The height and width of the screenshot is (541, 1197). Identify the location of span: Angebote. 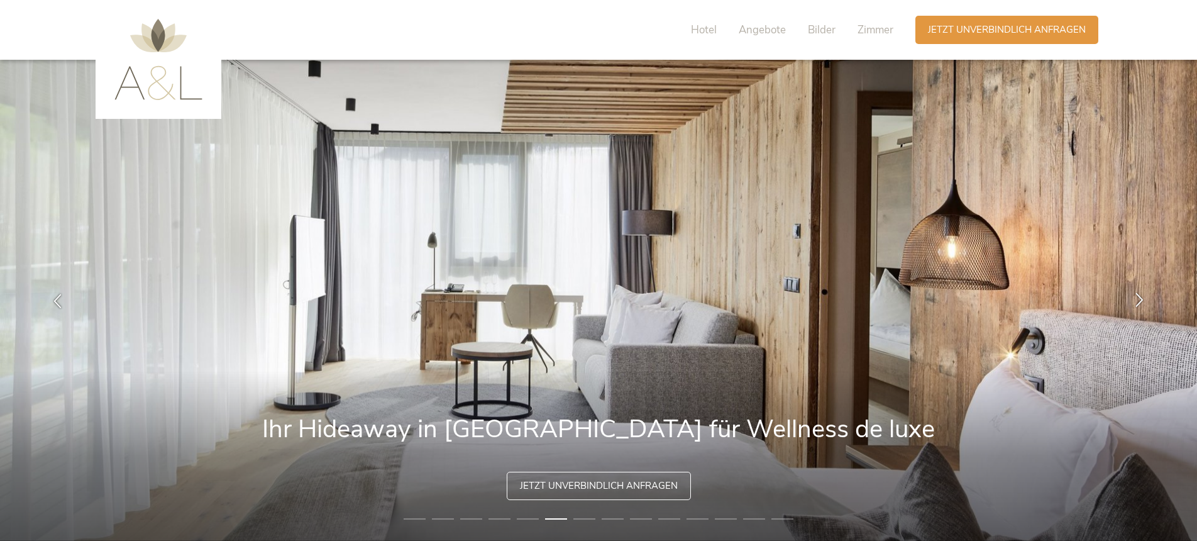
(762, 30).